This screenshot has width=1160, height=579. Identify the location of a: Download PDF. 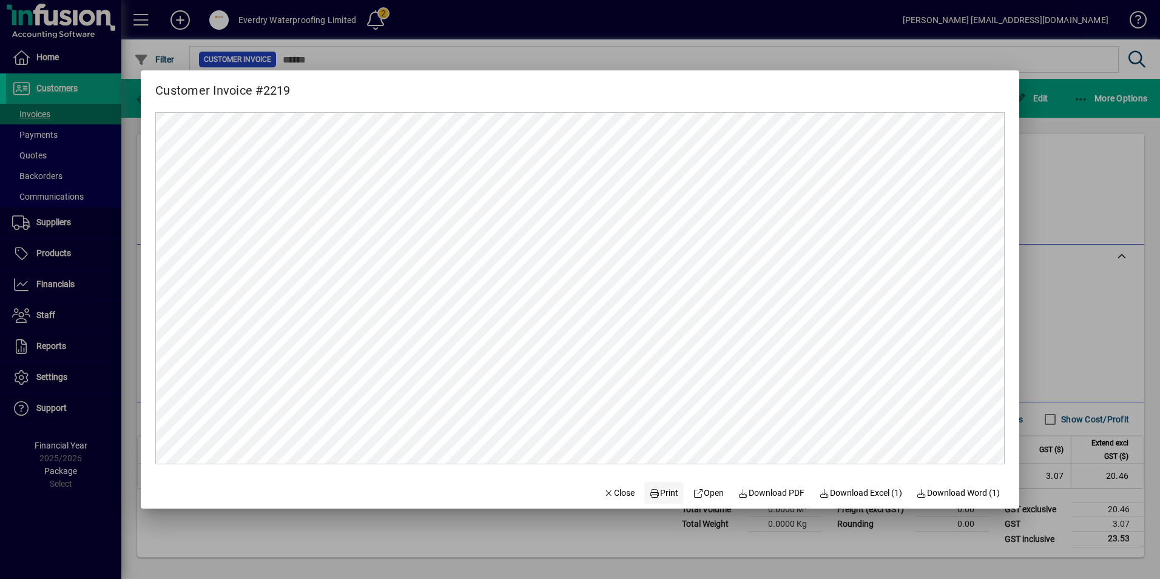
(772, 493).